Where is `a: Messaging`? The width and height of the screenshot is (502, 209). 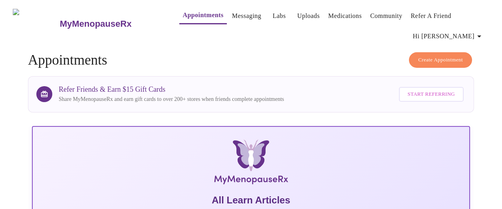
a: Messaging is located at coordinates (246, 16).